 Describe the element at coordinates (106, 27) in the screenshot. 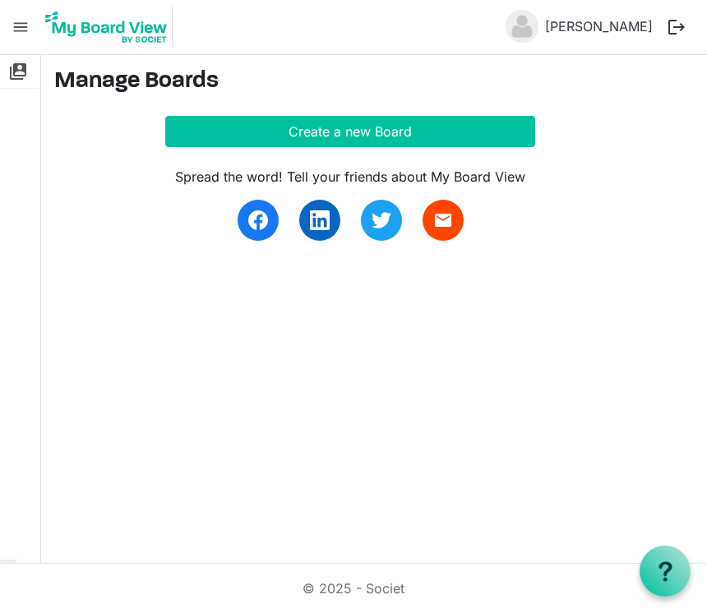

I see `img: My Board View Logo` at that location.